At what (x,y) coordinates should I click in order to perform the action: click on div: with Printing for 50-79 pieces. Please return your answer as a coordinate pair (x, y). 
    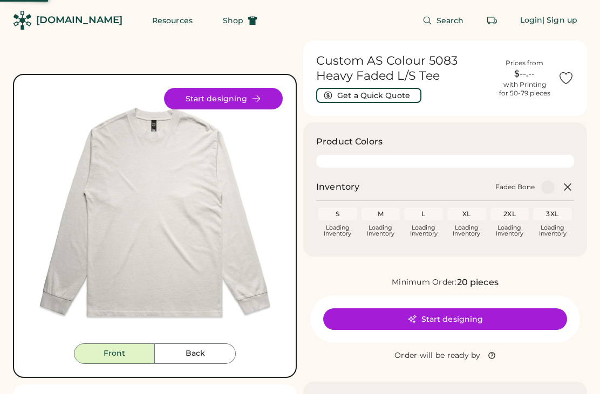
    Looking at the image, I should click on (525, 89).